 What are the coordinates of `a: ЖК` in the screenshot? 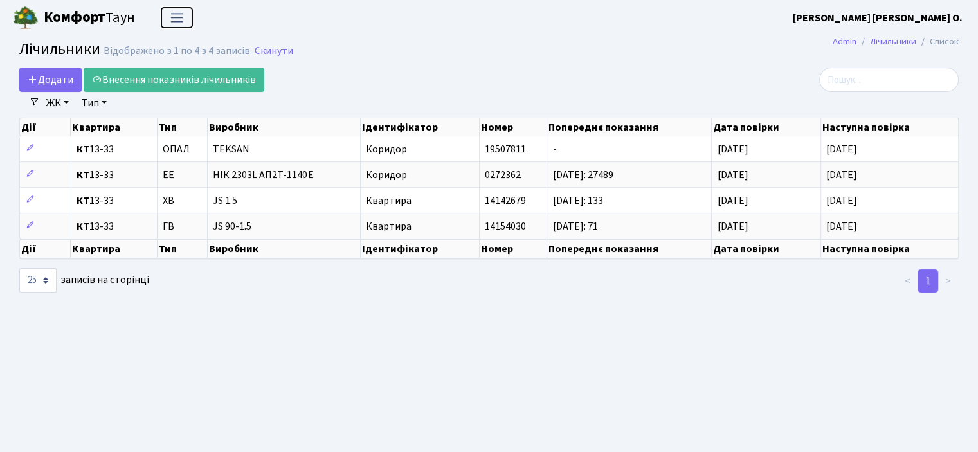 It's located at (57, 103).